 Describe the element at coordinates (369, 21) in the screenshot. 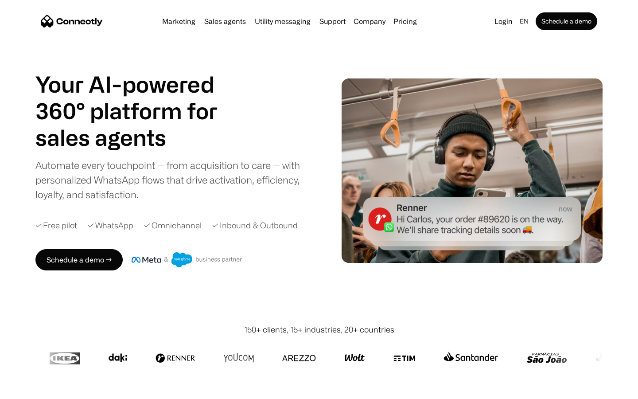

I see `div: Company` at that location.